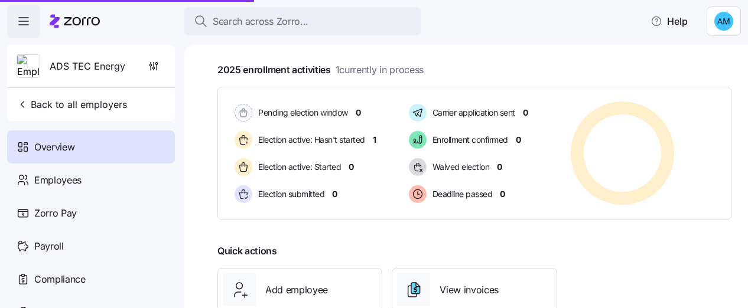  Describe the element at coordinates (87, 66) in the screenshot. I see `span: ADS TEC Energy` at that location.